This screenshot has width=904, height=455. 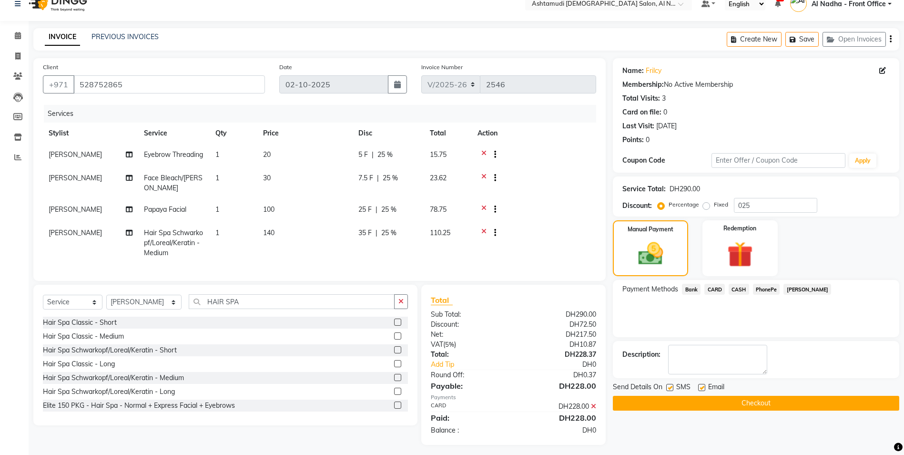 What do you see at coordinates (267, 154) in the screenshot?
I see `span: 20` at bounding box center [267, 154].